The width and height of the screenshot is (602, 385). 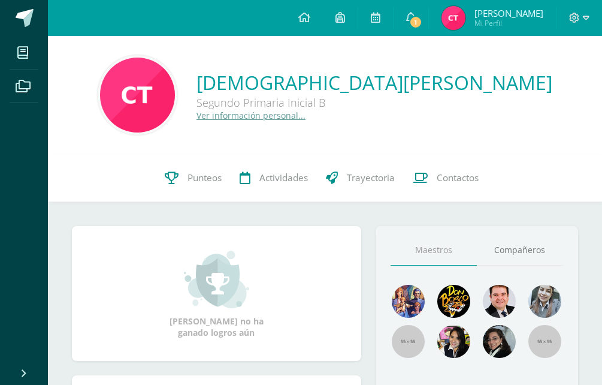 What do you see at coordinates (408, 301) in the screenshot?
I see `img: 88256b496371d55dc06d1c3f8a5004f4.png` at bounding box center [408, 301].